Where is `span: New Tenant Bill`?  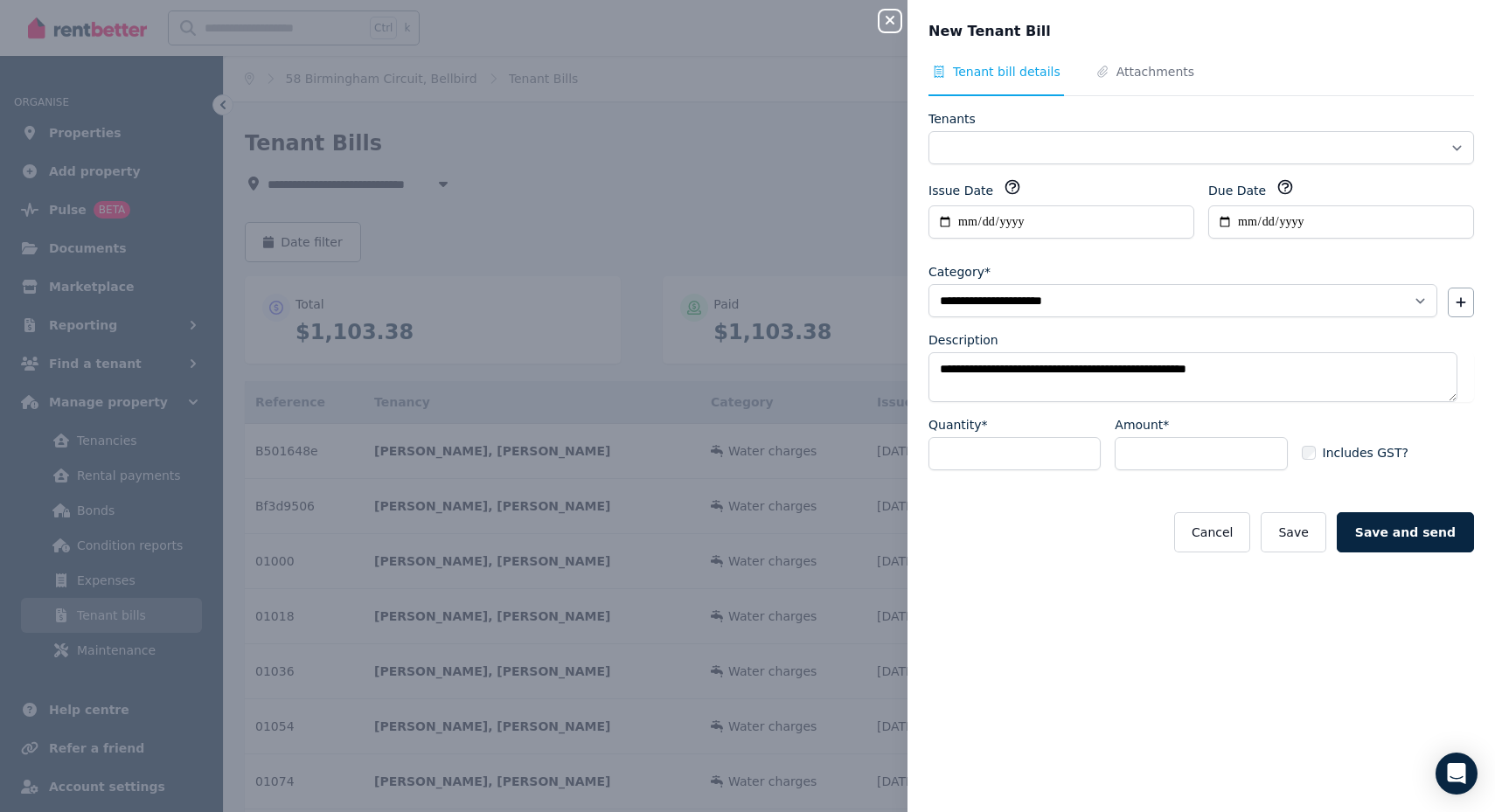
span: New Tenant Bill is located at coordinates (989, 31).